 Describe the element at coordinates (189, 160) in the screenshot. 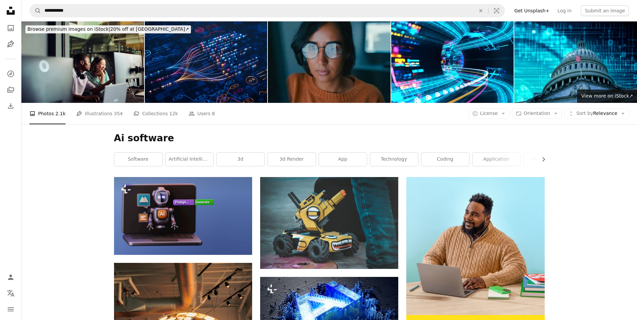

I see `a: artificial intelligence` at that location.